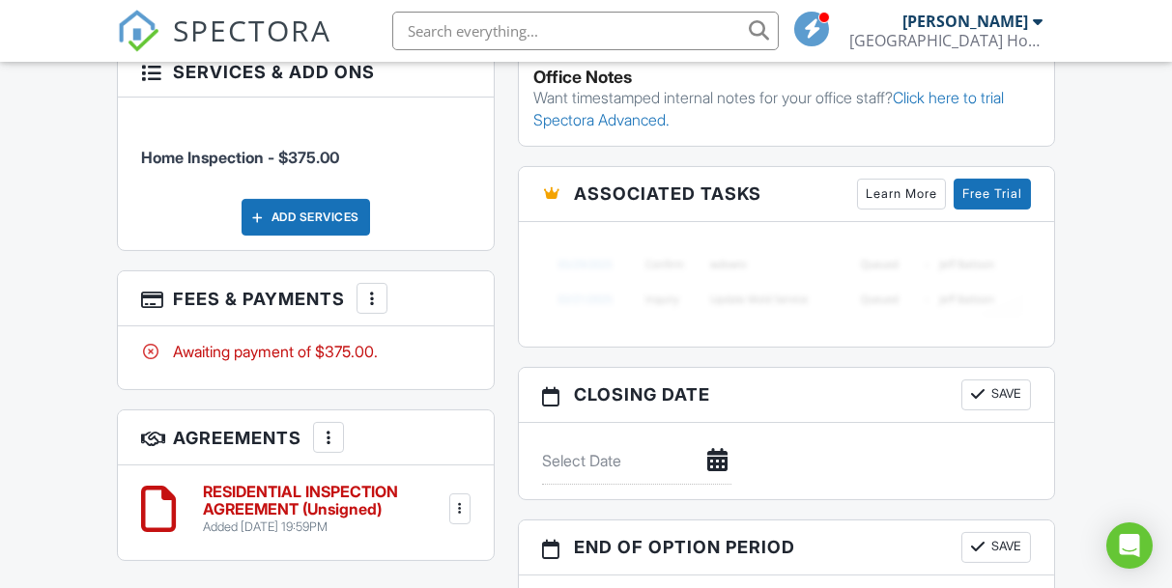 Image resolution: width=1172 pixels, height=588 pixels. Describe the element at coordinates (240, 157) in the screenshot. I see `span: Home Inspection - $375.00` at that location.